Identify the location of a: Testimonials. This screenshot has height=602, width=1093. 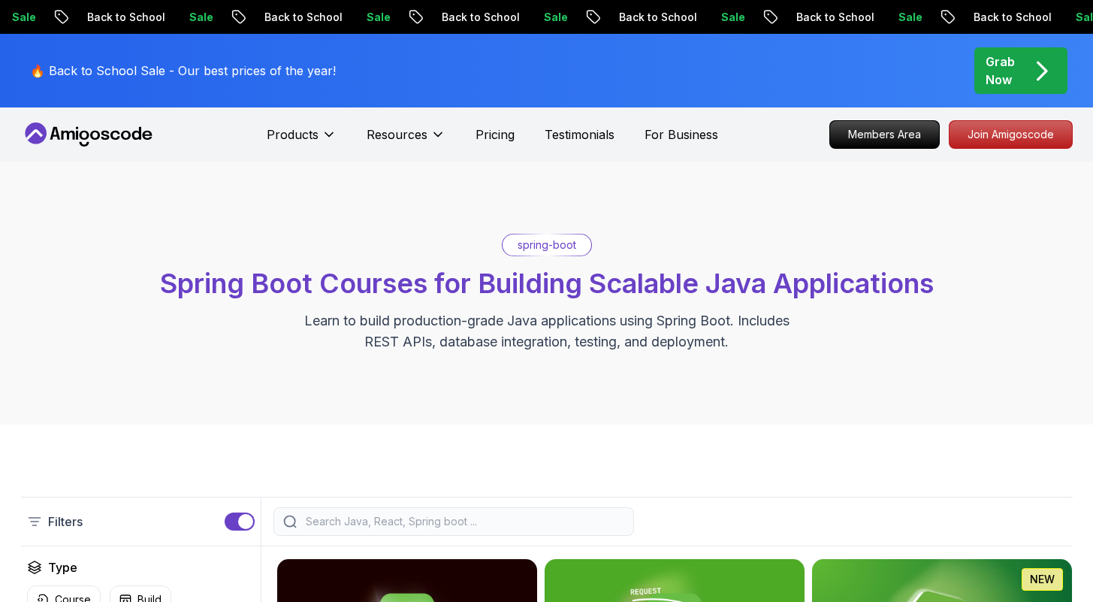
(579, 134).